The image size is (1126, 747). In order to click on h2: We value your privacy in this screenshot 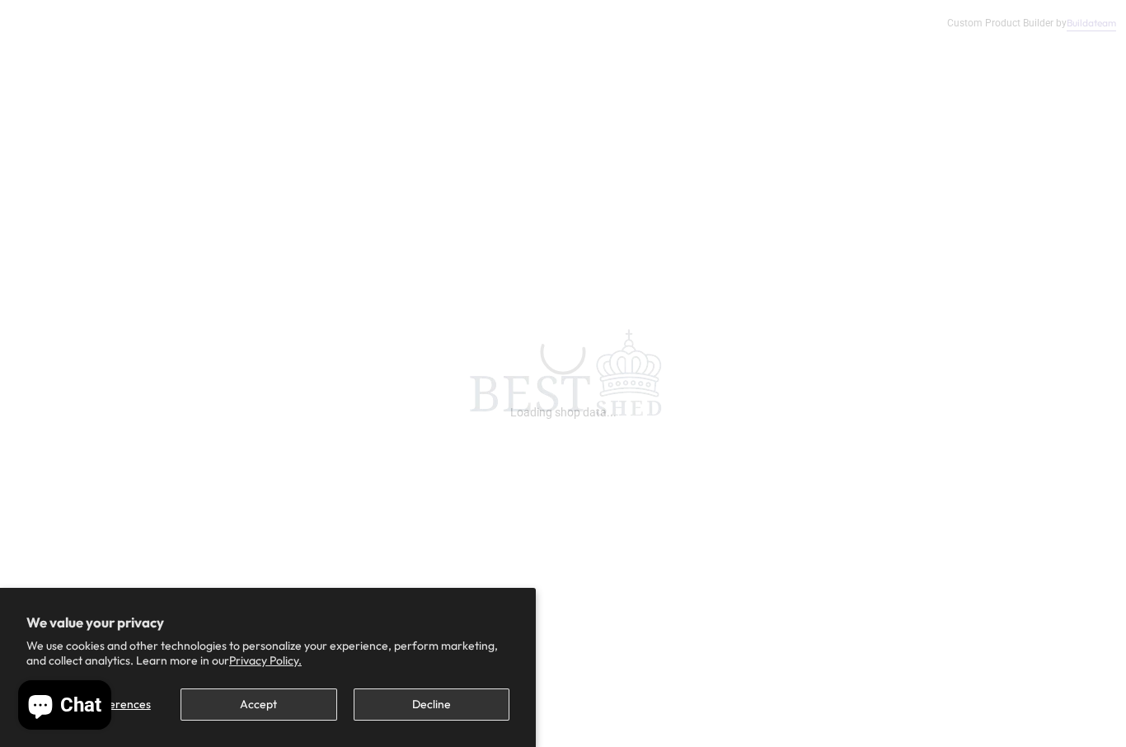, I will do `click(268, 623)`.